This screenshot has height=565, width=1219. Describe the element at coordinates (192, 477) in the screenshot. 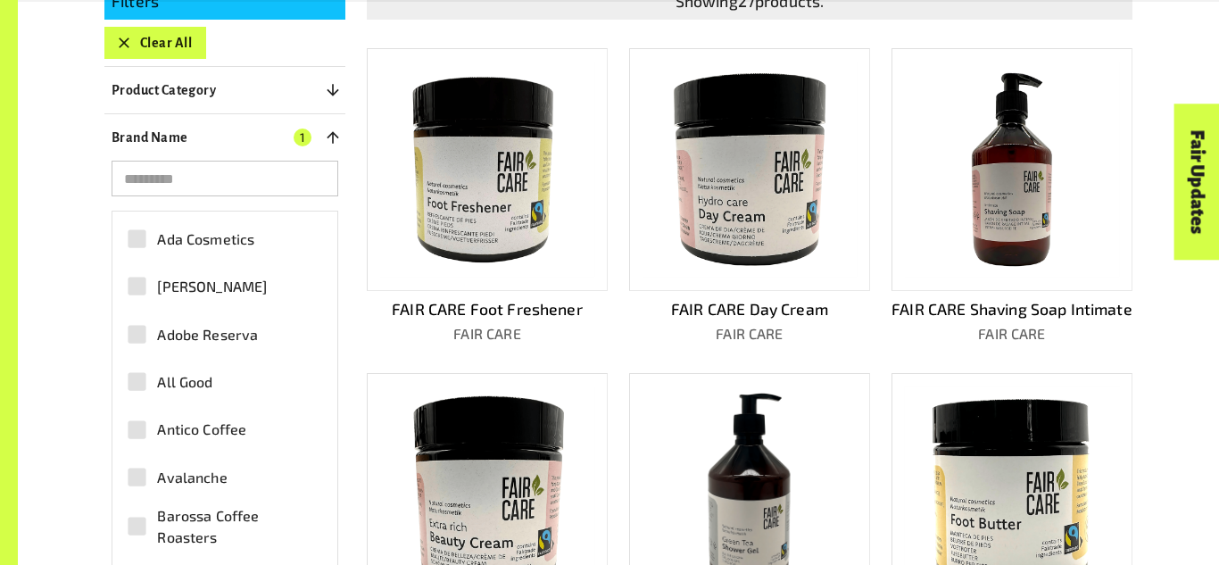

I see `span: Avalanche` at that location.